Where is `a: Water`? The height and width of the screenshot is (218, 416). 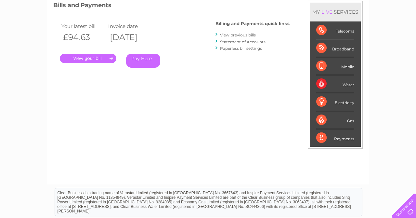 a: Water is located at coordinates (308, 30).